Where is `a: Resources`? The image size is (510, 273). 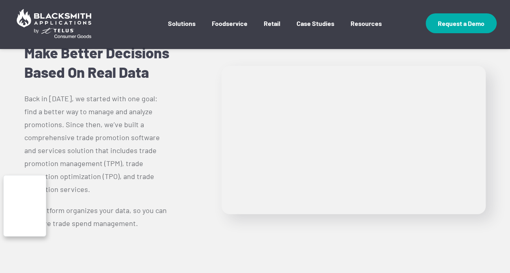
a: Resources is located at coordinates (366, 29).